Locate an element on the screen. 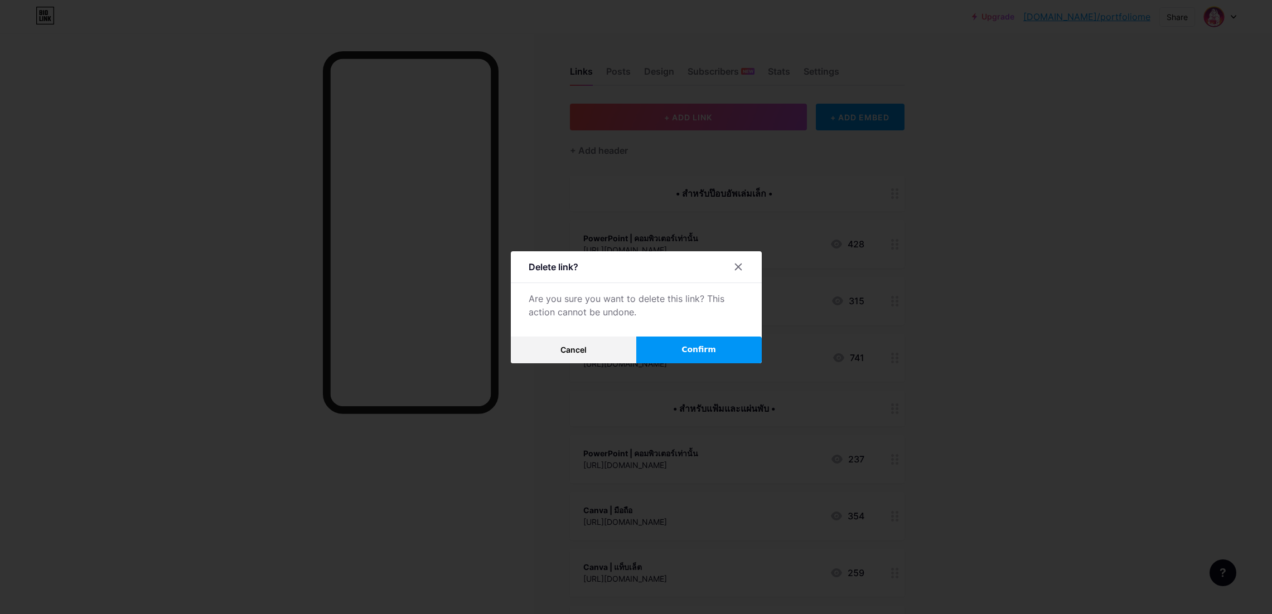  div: Delete link? is located at coordinates (553, 267).